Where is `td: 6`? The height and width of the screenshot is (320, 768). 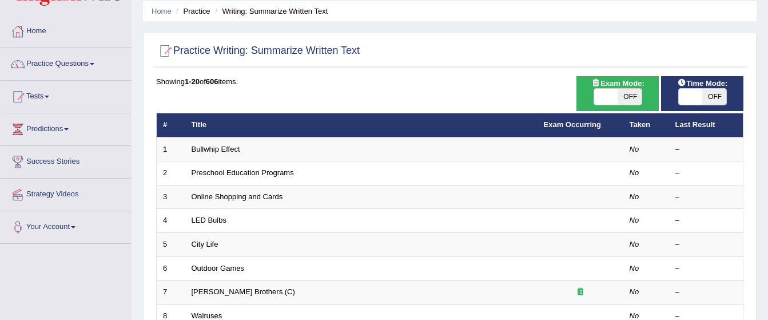
td: 6 is located at coordinates (171, 268).